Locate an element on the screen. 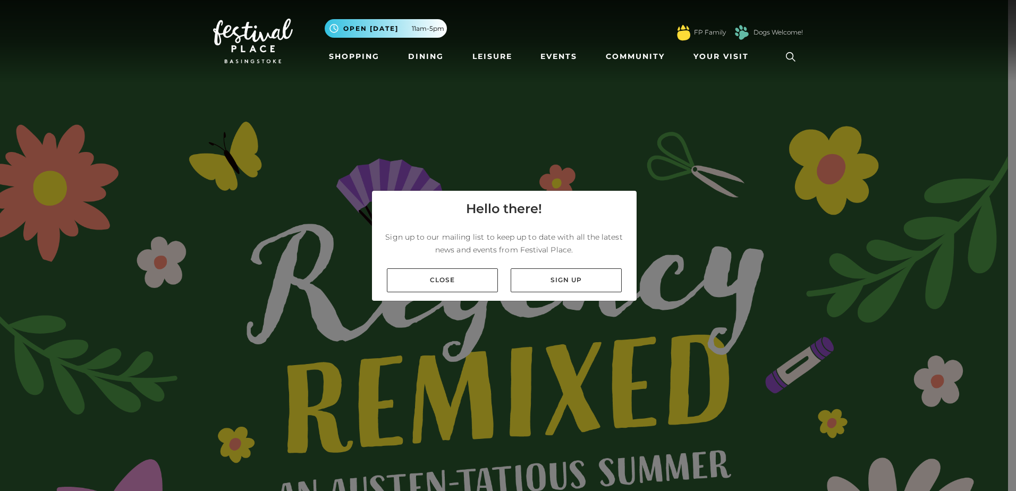  a: Close is located at coordinates (442, 280).